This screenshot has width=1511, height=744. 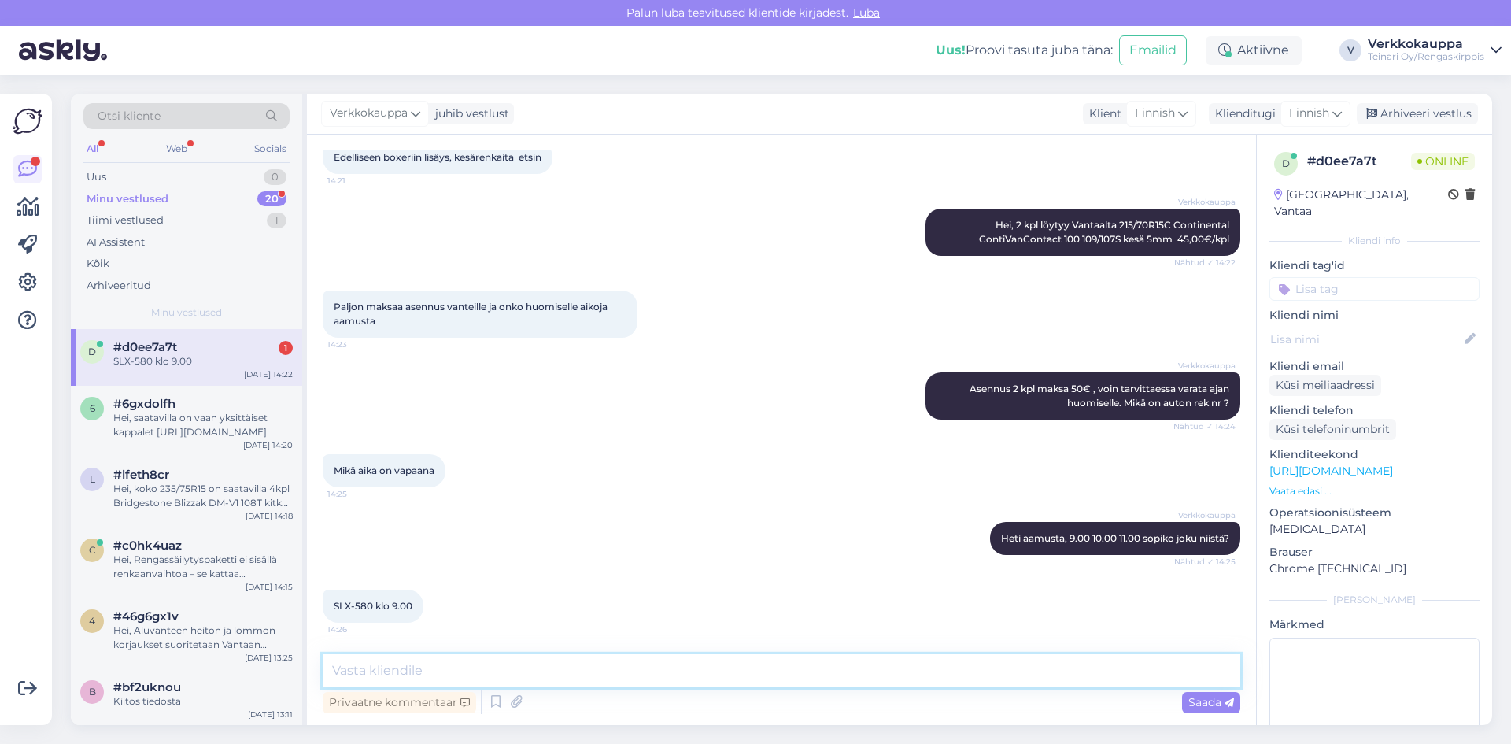 I want to click on input: Lisa tag, so click(x=1374, y=289).